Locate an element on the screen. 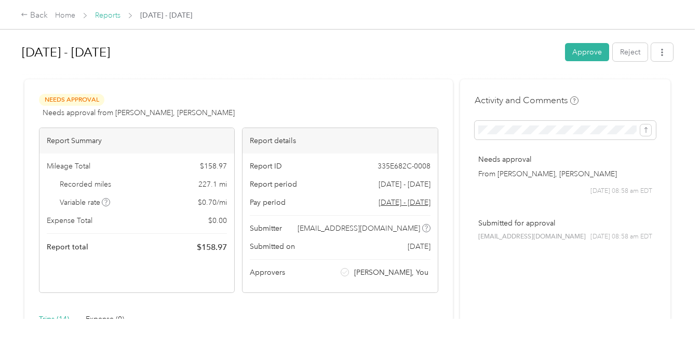 This screenshot has width=700, height=337. span: 227.1 mi is located at coordinates (212, 184).